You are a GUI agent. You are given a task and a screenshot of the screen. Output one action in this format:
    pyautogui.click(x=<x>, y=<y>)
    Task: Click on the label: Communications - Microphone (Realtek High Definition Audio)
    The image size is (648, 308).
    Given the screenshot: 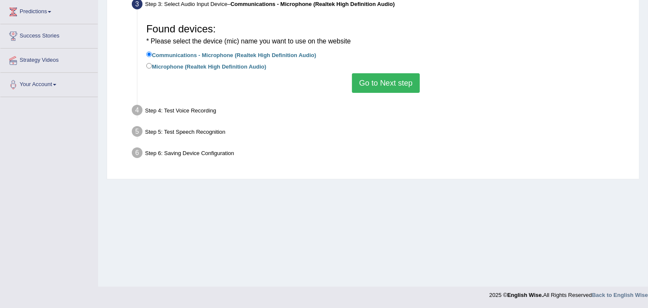 What is the action you would take?
    pyautogui.click(x=231, y=55)
    